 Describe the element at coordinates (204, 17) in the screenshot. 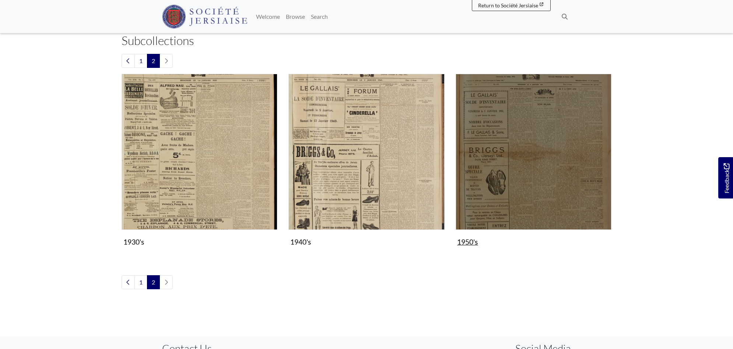

I see `img: Société Jersiaise` at that location.